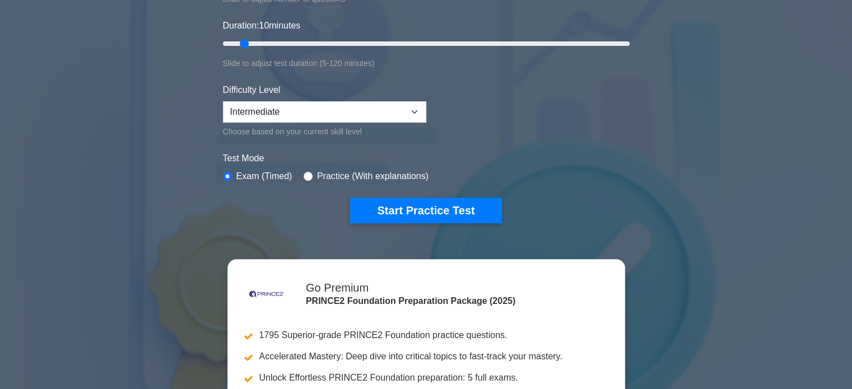 The height and width of the screenshot is (389, 852). I want to click on label: Difficulty Level, so click(252, 90).